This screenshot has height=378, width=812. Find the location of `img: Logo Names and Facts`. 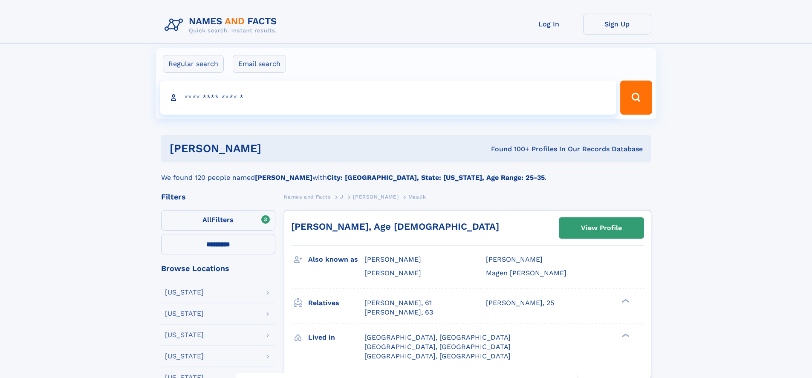

img: Logo Names and Facts is located at coordinates (222, 25).